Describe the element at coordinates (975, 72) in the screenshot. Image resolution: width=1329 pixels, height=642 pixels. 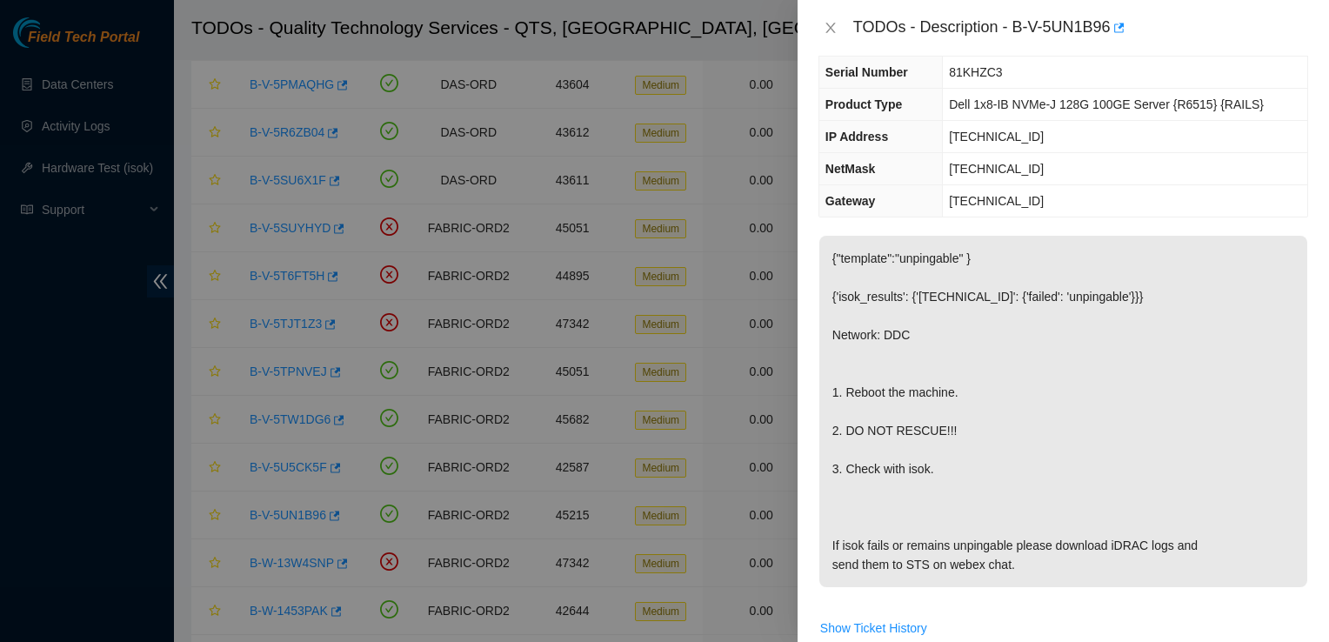
I see `span: 81KHZC3` at that location.